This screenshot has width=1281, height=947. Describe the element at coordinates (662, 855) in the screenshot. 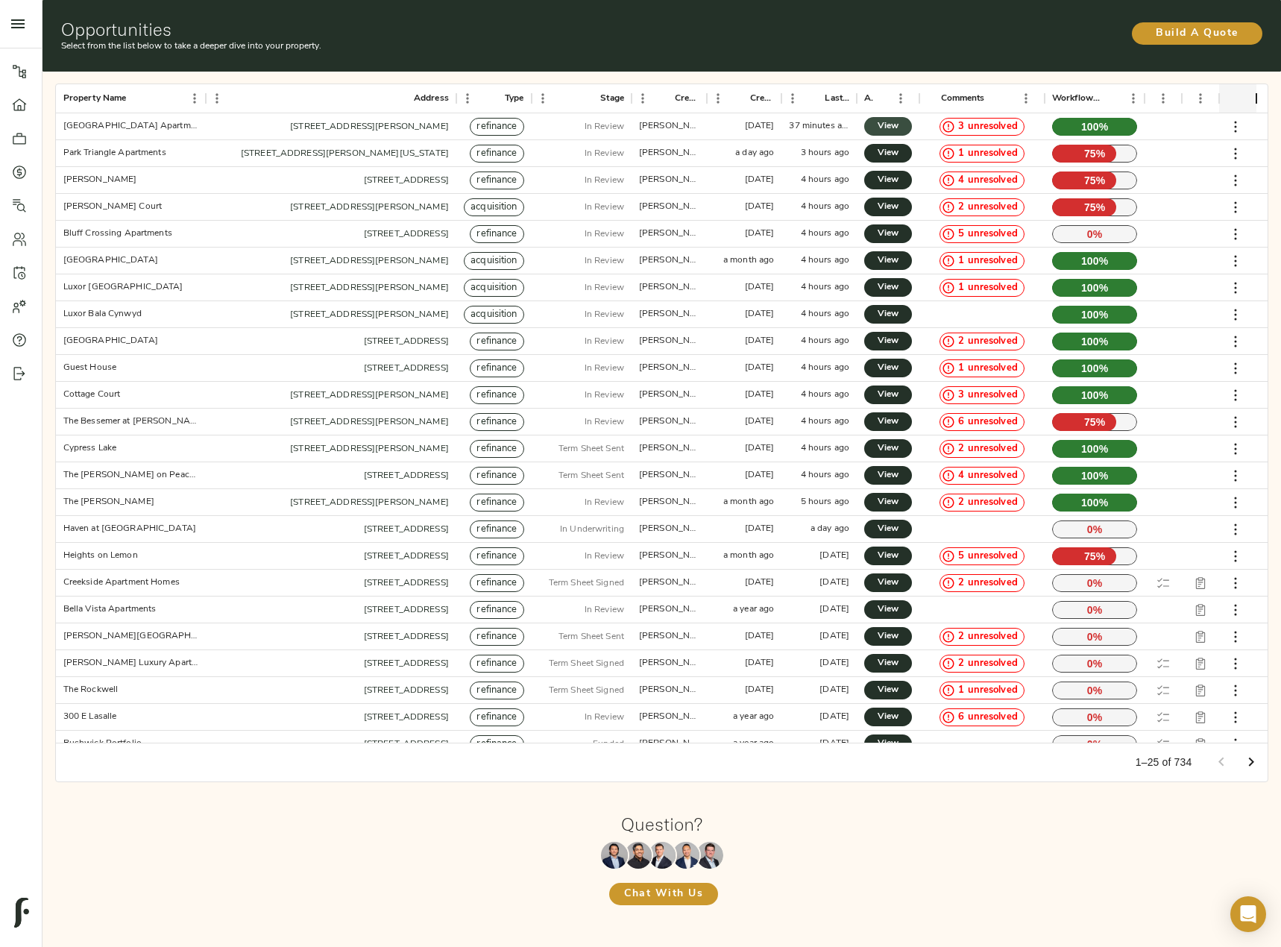

I see `img: Zach Frizzera` at that location.